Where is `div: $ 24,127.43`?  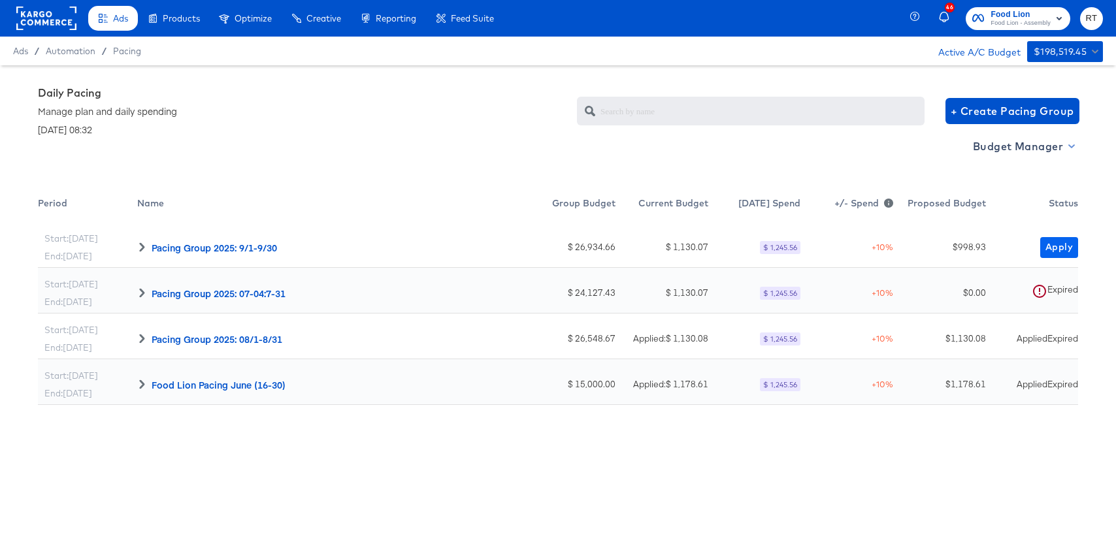
div: $ 24,127.43 is located at coordinates (565, 293).